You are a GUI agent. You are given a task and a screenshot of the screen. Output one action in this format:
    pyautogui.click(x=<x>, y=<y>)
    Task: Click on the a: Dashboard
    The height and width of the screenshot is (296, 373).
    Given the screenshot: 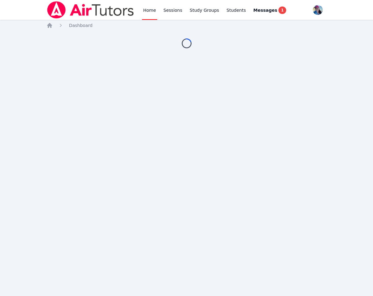 What is the action you would take?
    pyautogui.click(x=81, y=25)
    